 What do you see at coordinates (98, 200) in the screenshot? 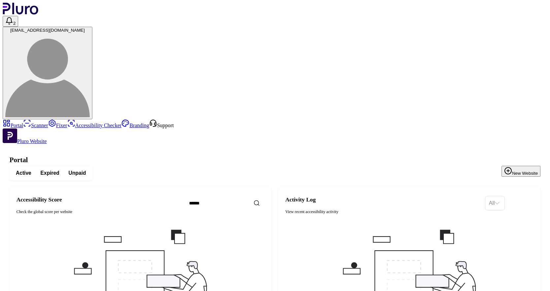
I see `h2: Accessibility Score` at bounding box center [98, 200].